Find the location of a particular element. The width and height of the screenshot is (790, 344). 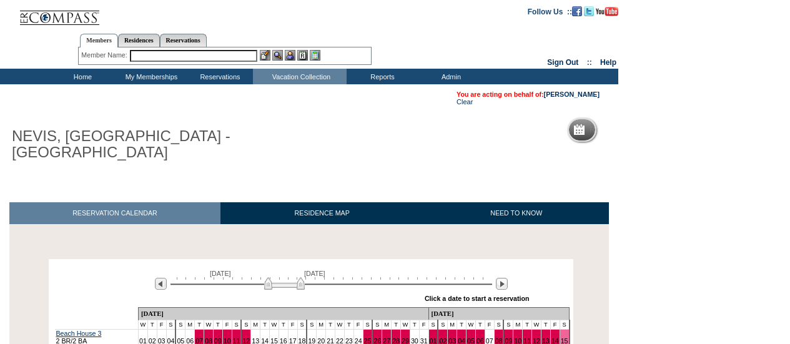

img: Impersonate is located at coordinates (290, 55).